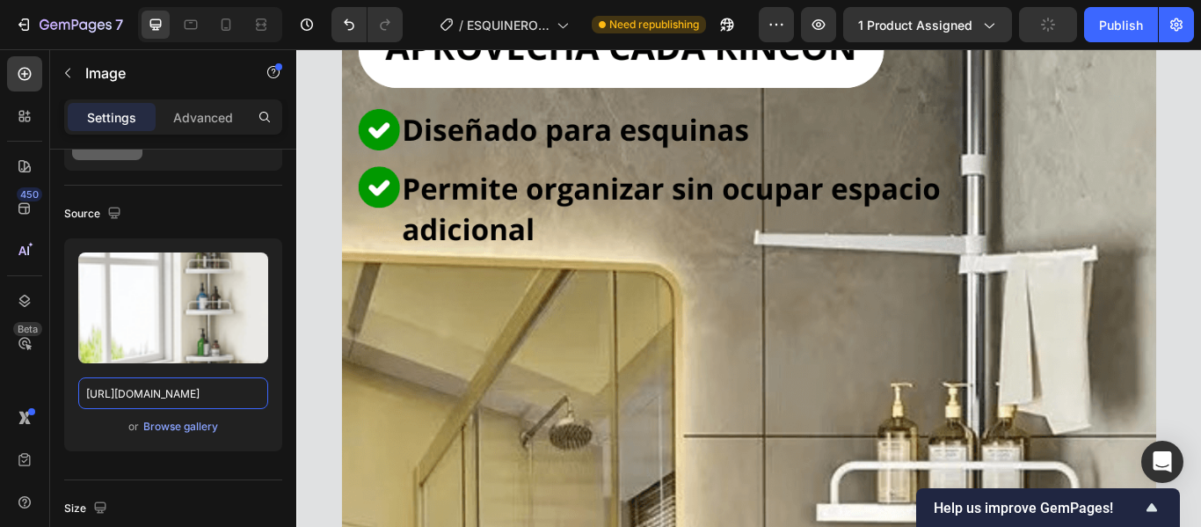 This screenshot has height=527, width=1201. Describe the element at coordinates (180, 427) in the screenshot. I see `button: Browse gallery` at that location.